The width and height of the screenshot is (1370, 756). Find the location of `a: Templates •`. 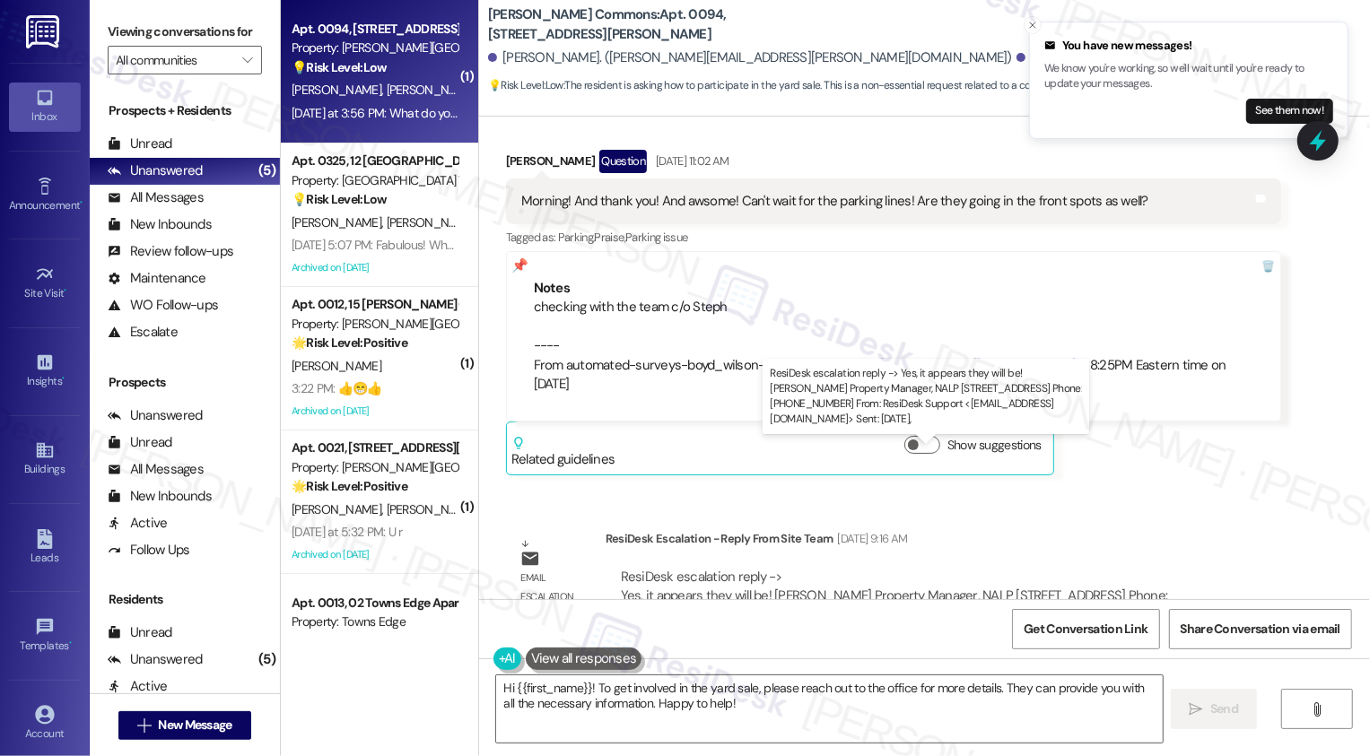

a: Templates • is located at coordinates (45, 636).